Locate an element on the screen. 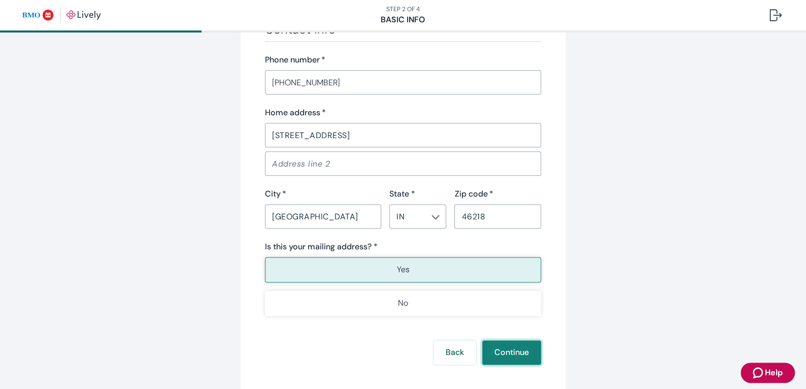 This screenshot has height=389, width=806. input: (555) 555-5555 is located at coordinates (403, 82).